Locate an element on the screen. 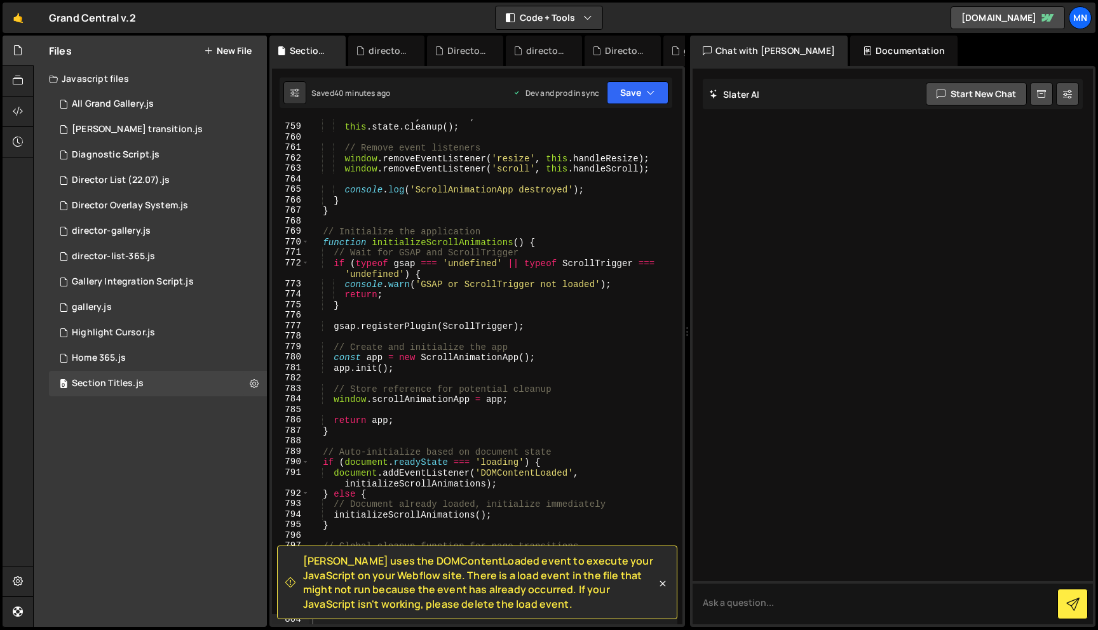  button: Code + Tools is located at coordinates (549, 18).